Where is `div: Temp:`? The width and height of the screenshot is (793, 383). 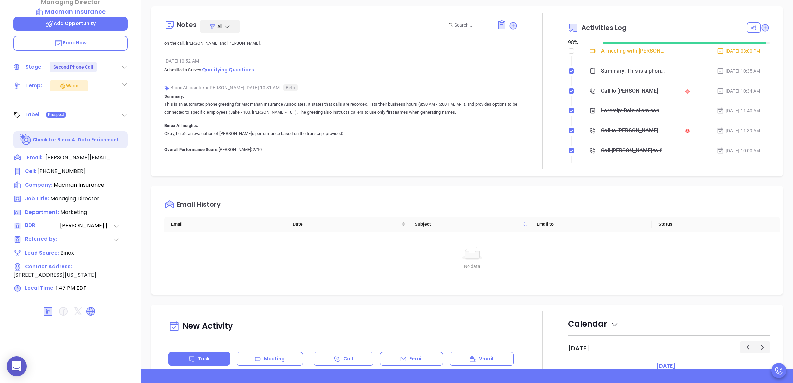 div: Temp: is located at coordinates (34, 86).